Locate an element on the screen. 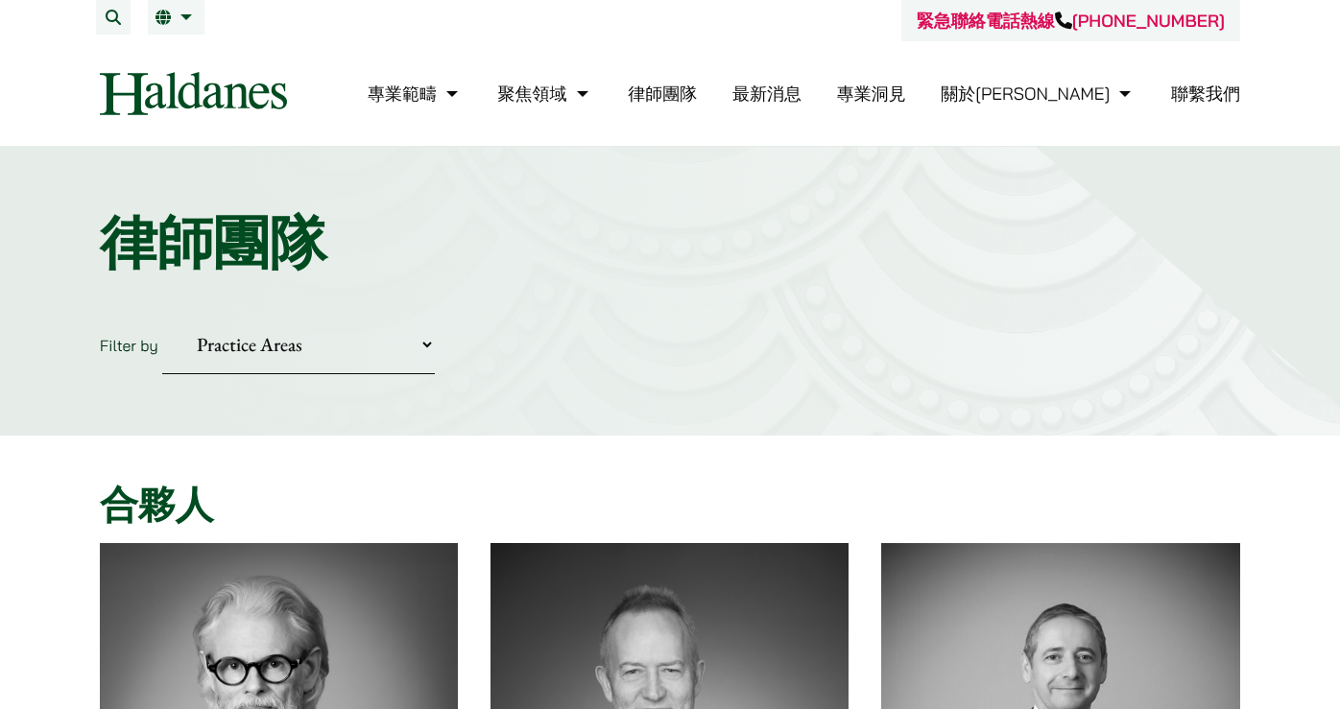 The image size is (1340, 709). a: 專業洞見 is located at coordinates (871, 93).